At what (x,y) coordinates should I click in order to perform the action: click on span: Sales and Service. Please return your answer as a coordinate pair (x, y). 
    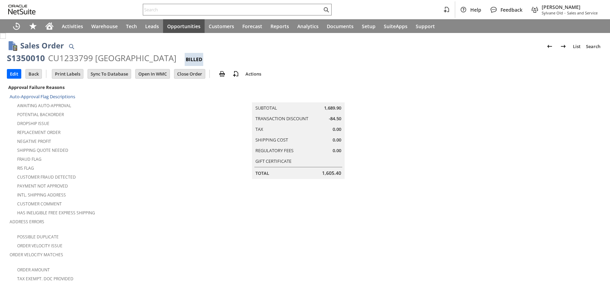
    Looking at the image, I should click on (583, 13).